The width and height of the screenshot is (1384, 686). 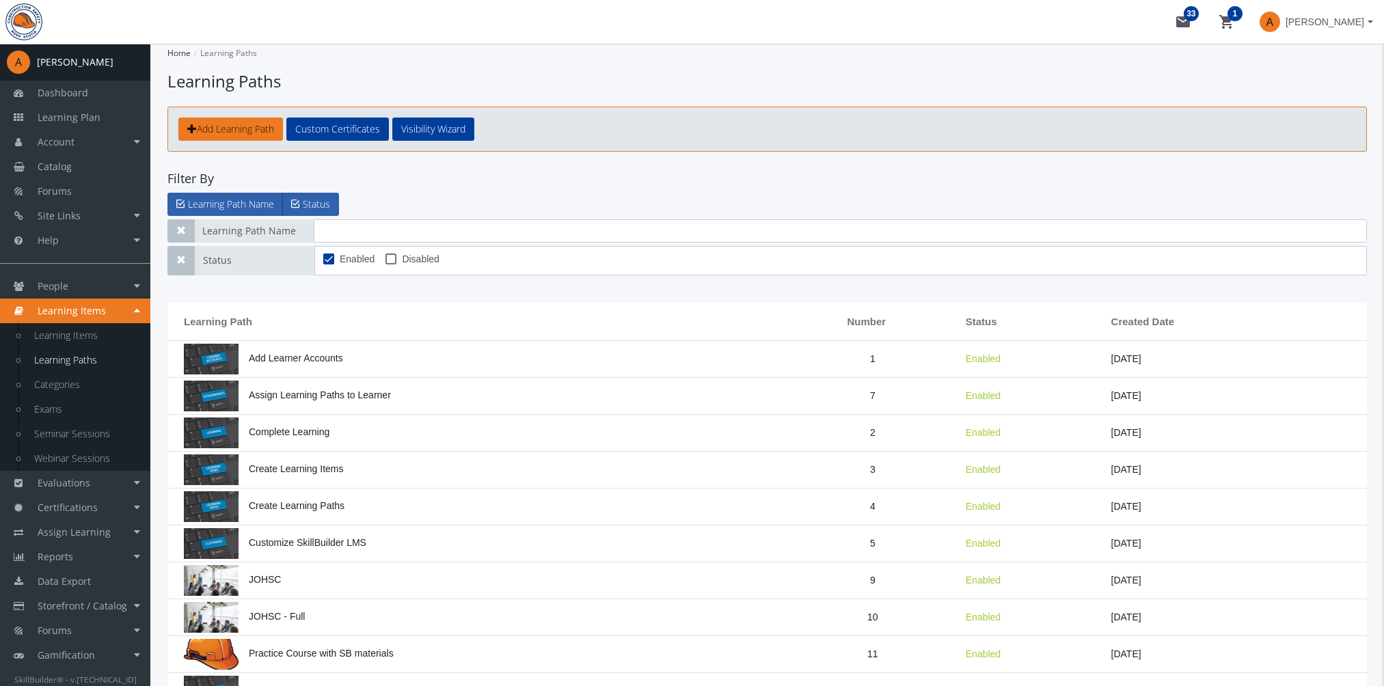 I want to click on a: Webinar Sessions, so click(x=85, y=459).